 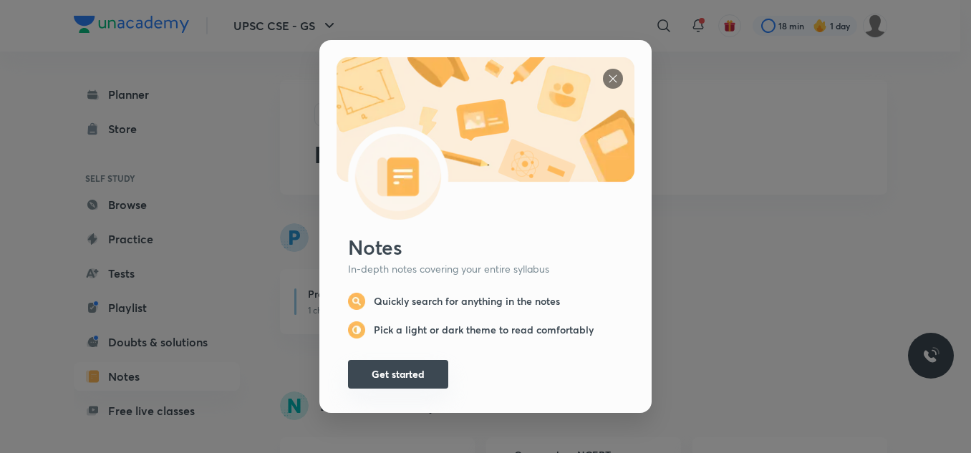 I want to click on h6: Quickly search for anything in the notes, so click(x=467, y=302).